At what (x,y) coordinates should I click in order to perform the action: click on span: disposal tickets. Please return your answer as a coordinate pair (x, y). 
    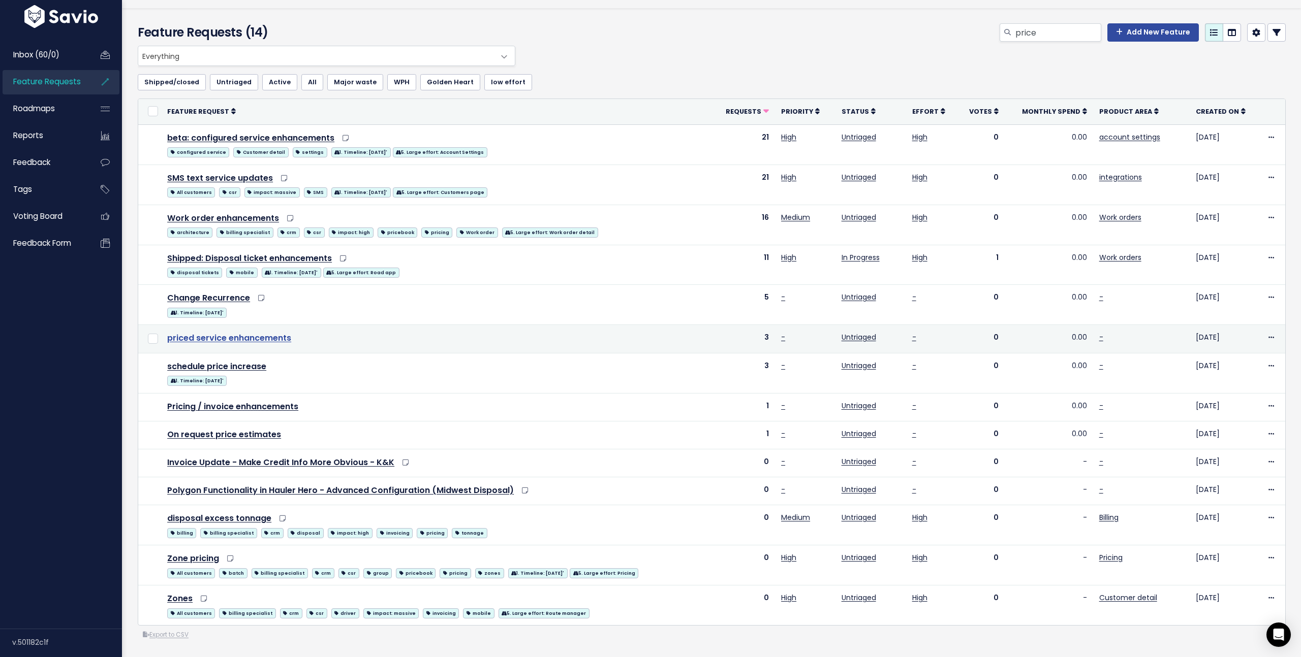
    Looking at the image, I should click on (195, 273).